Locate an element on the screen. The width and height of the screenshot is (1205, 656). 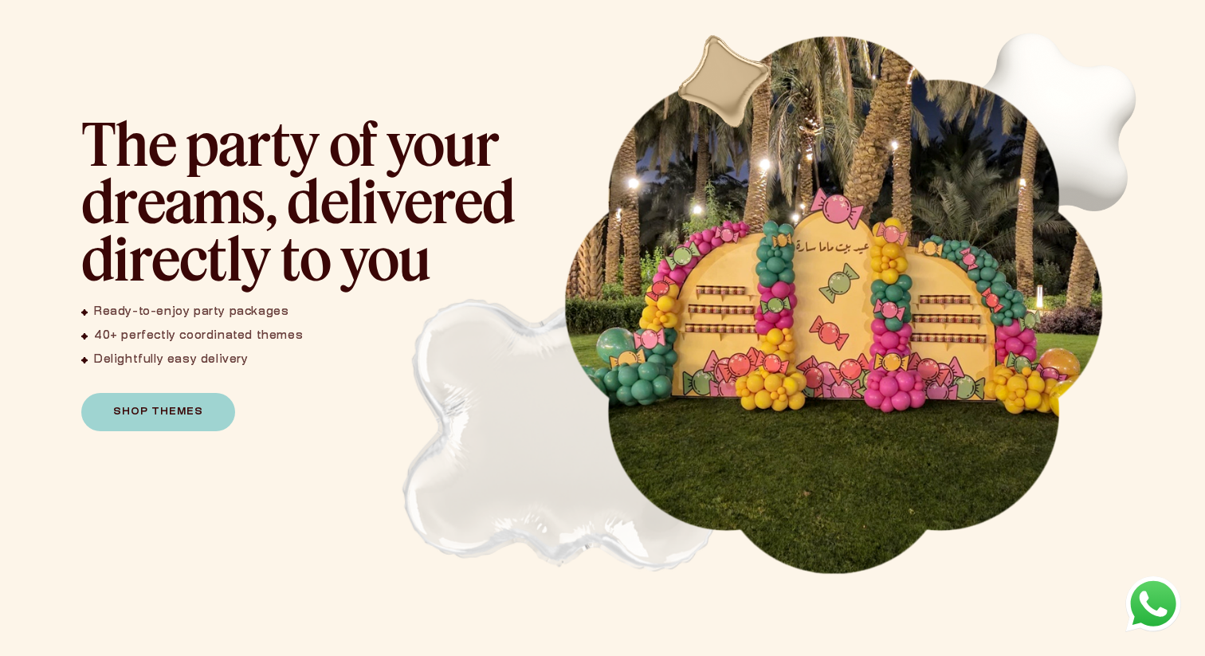
a: Shop Themes is located at coordinates (158, 412).